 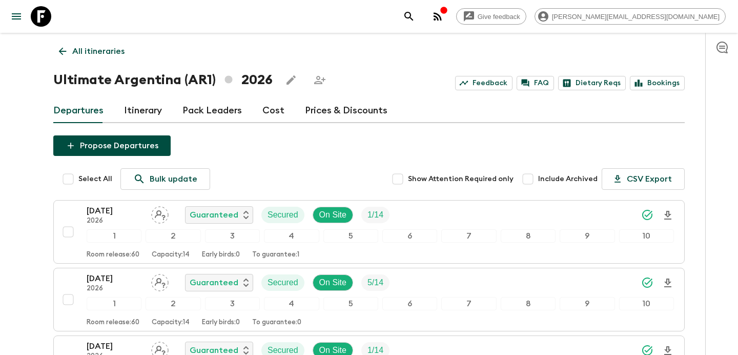 I want to click on a: All itineraries, so click(x=92, y=51).